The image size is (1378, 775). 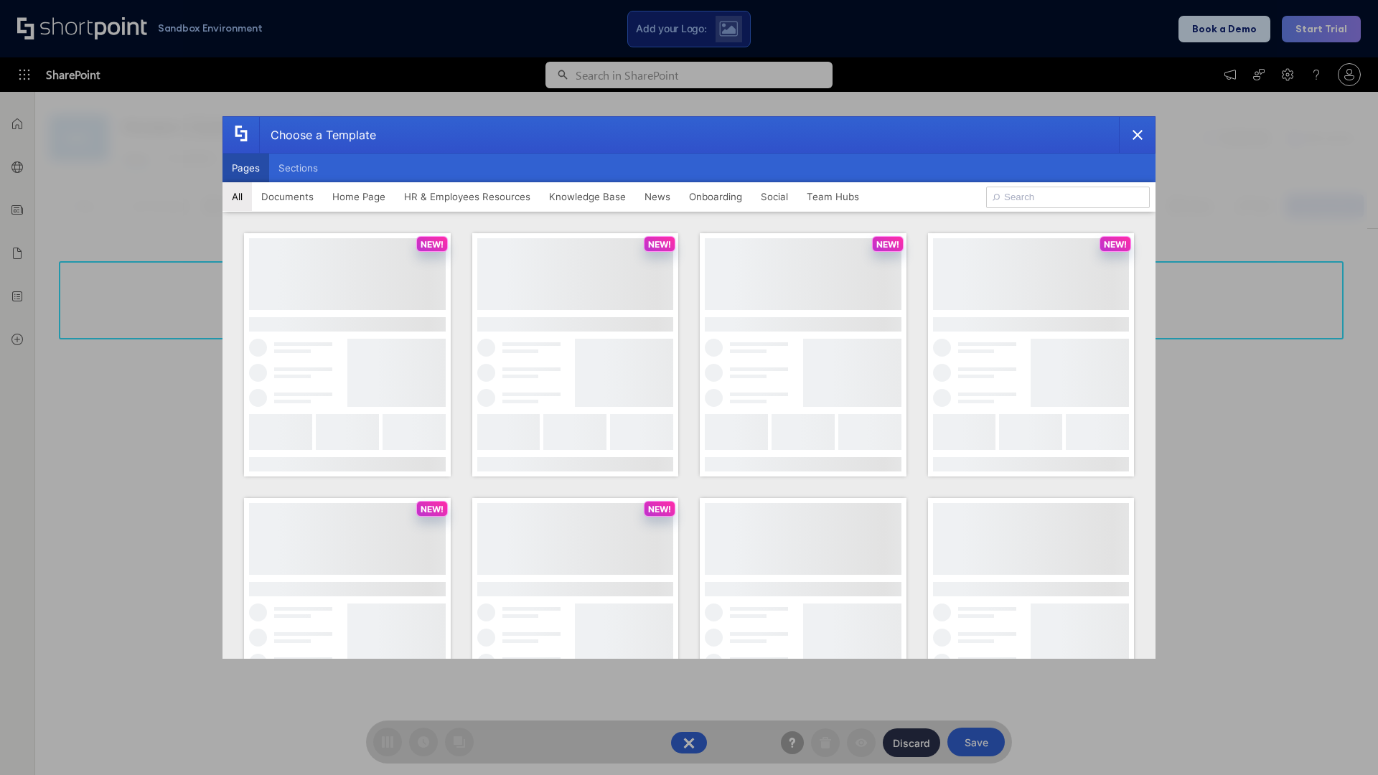 I want to click on button: Onboarding, so click(x=716, y=197).